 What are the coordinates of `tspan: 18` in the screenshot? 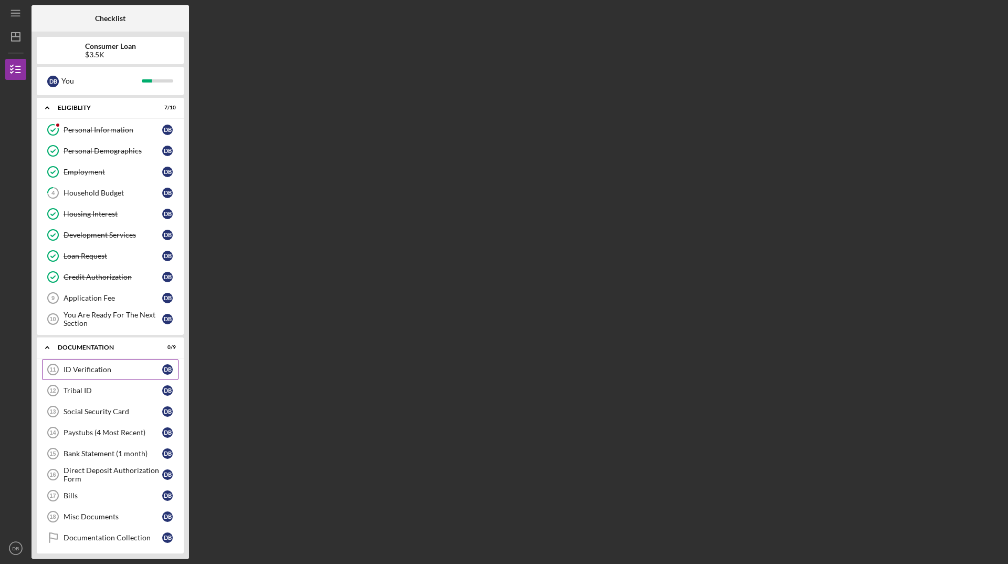 It's located at (53, 516).